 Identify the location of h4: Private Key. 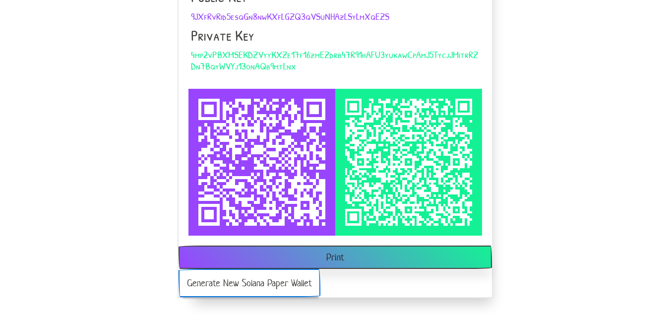
(335, 35).